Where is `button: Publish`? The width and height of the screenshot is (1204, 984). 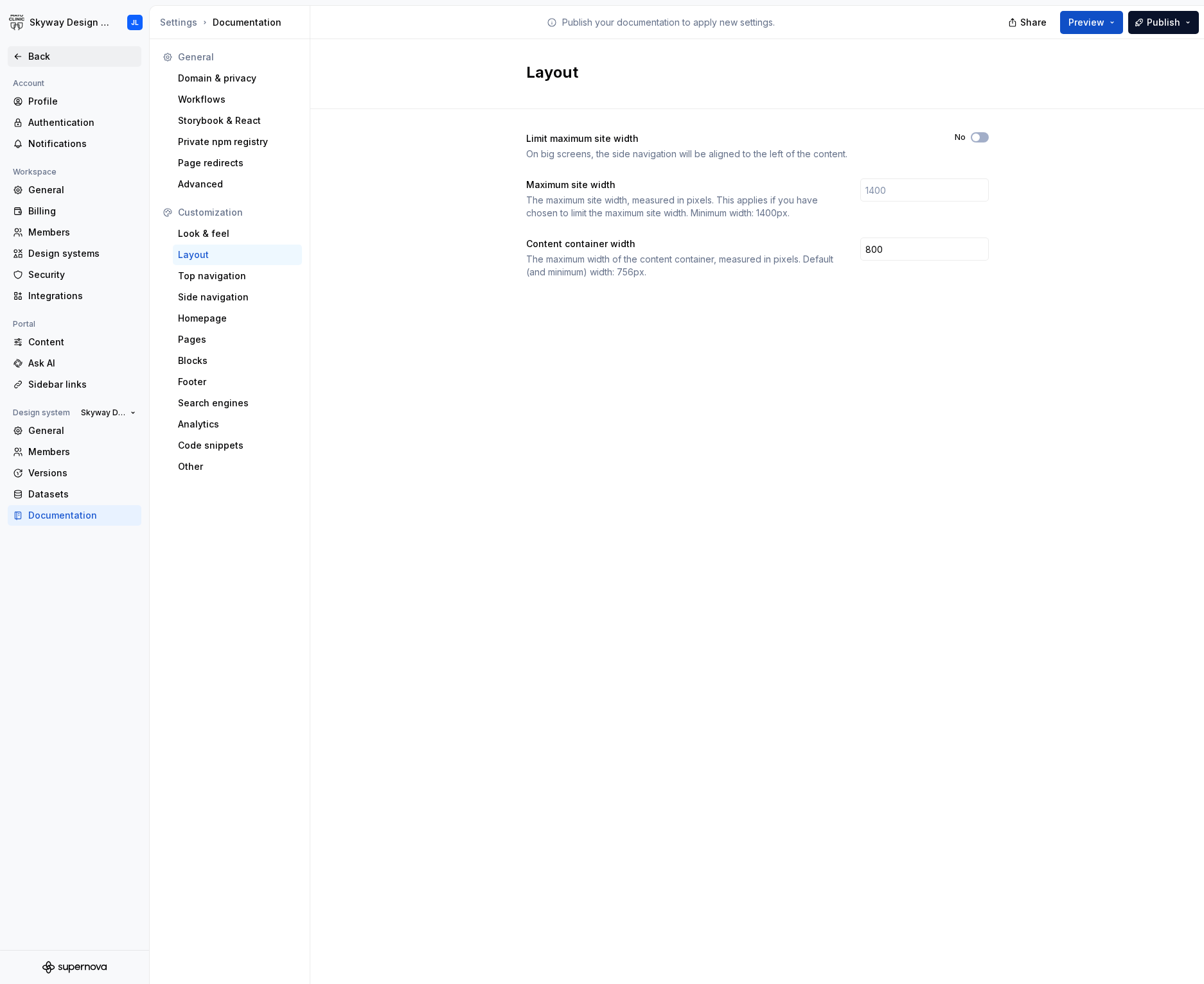 button: Publish is located at coordinates (1163, 22).